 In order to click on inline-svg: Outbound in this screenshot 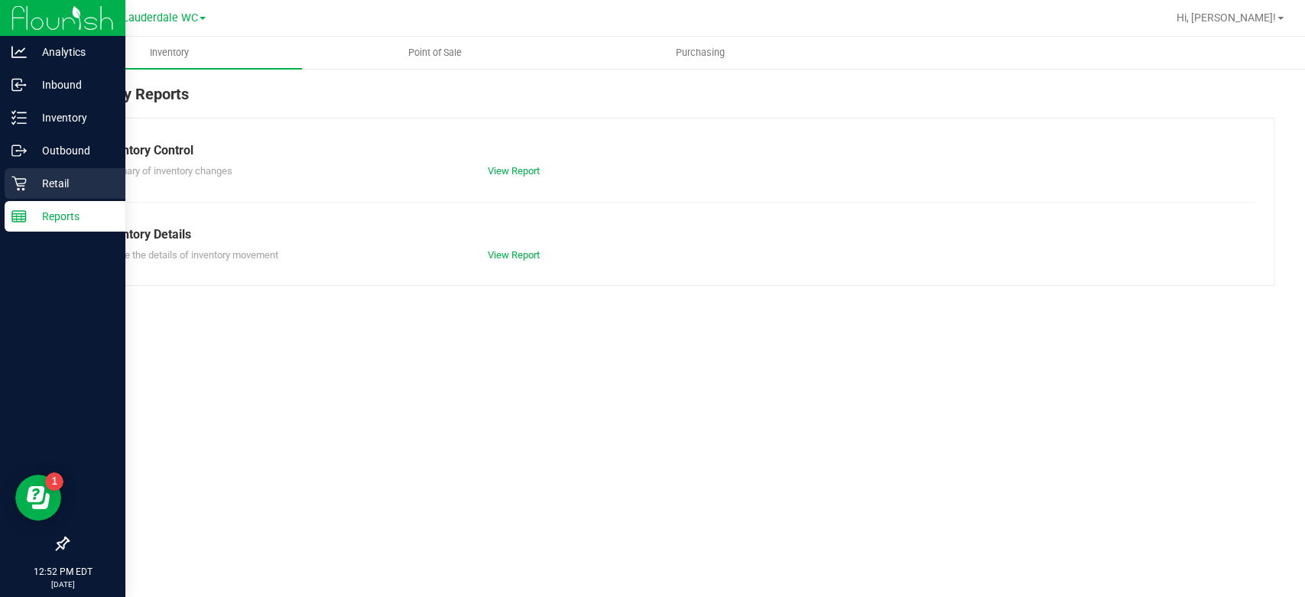, I will do `click(19, 151)`.